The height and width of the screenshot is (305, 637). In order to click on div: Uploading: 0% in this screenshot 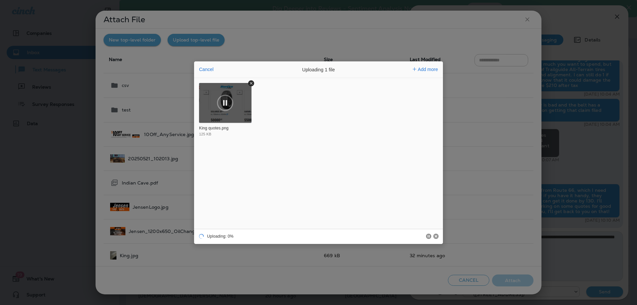, I will do `click(220, 236)`.